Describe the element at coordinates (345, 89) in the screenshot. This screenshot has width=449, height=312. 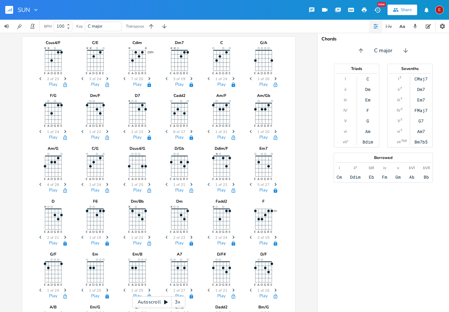
I see `div: ii` at that location.